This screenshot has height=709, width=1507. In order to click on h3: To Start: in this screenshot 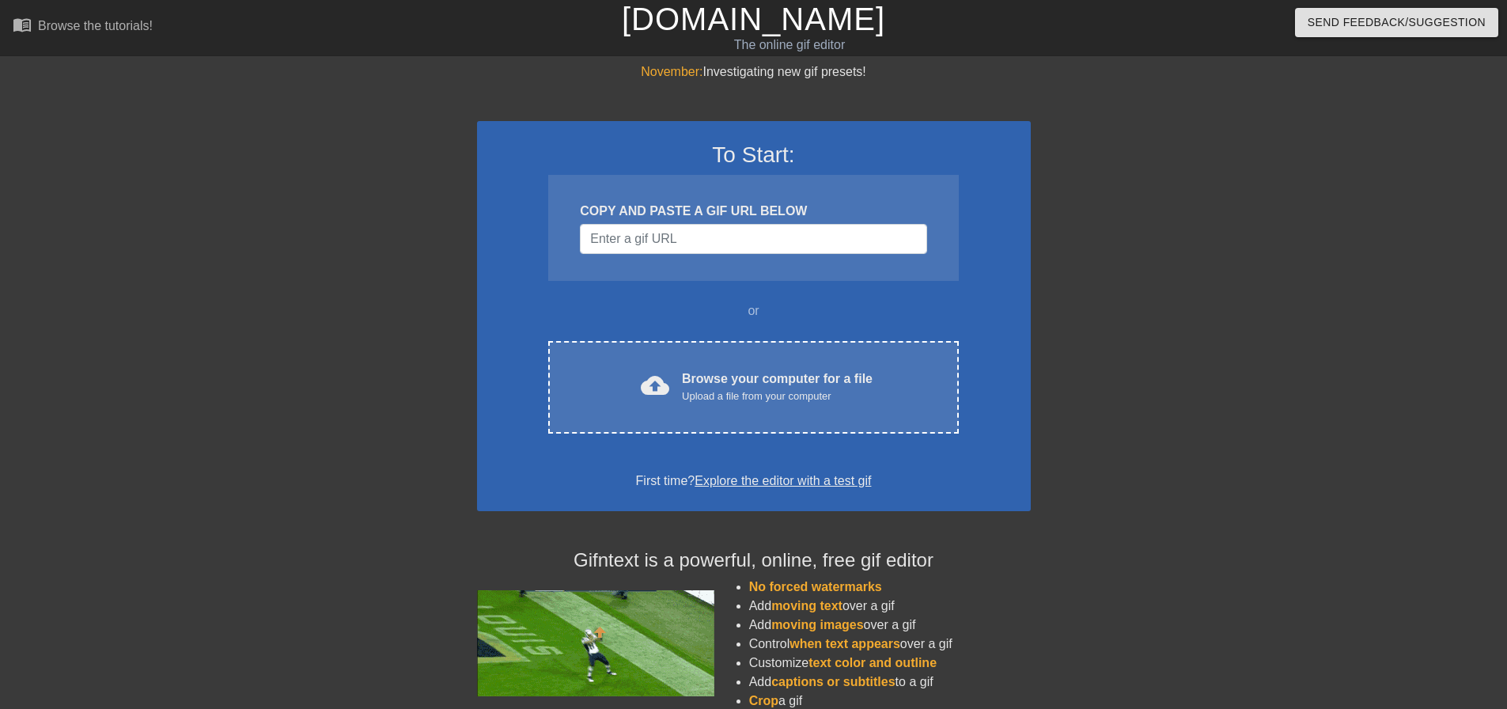, I will do `click(754, 155)`.